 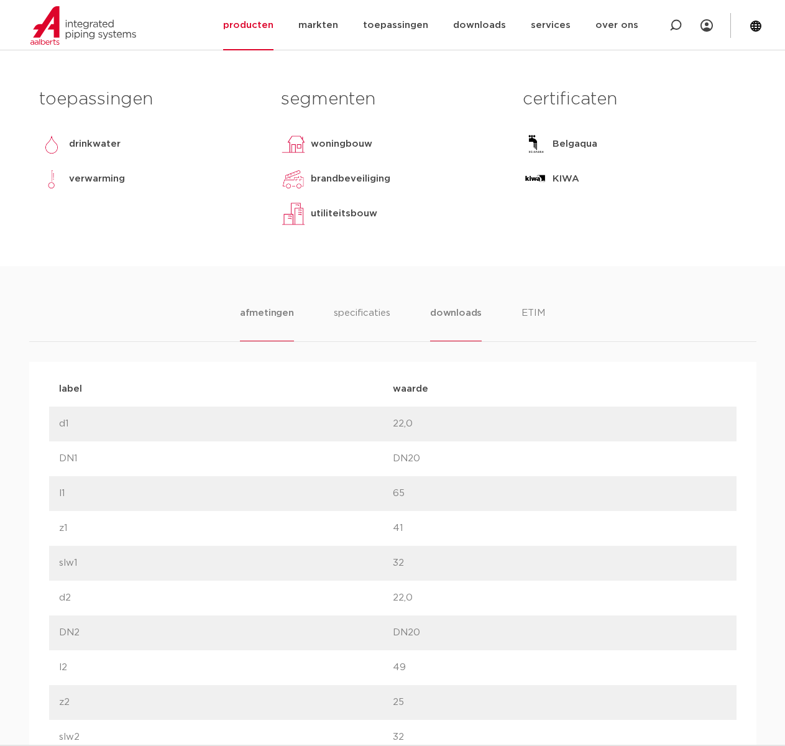 I want to click on img: verwarming, so click(x=52, y=179).